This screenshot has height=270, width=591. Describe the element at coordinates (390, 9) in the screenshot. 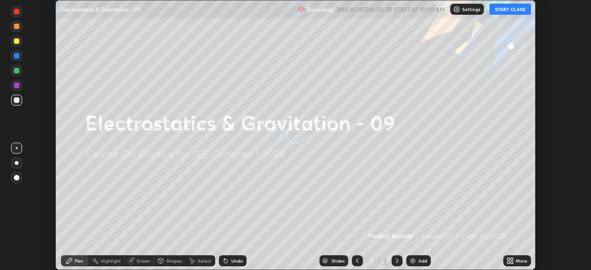

I see `h5: WAS SCHEDULED TO START AT 10:00 AM` at that location.